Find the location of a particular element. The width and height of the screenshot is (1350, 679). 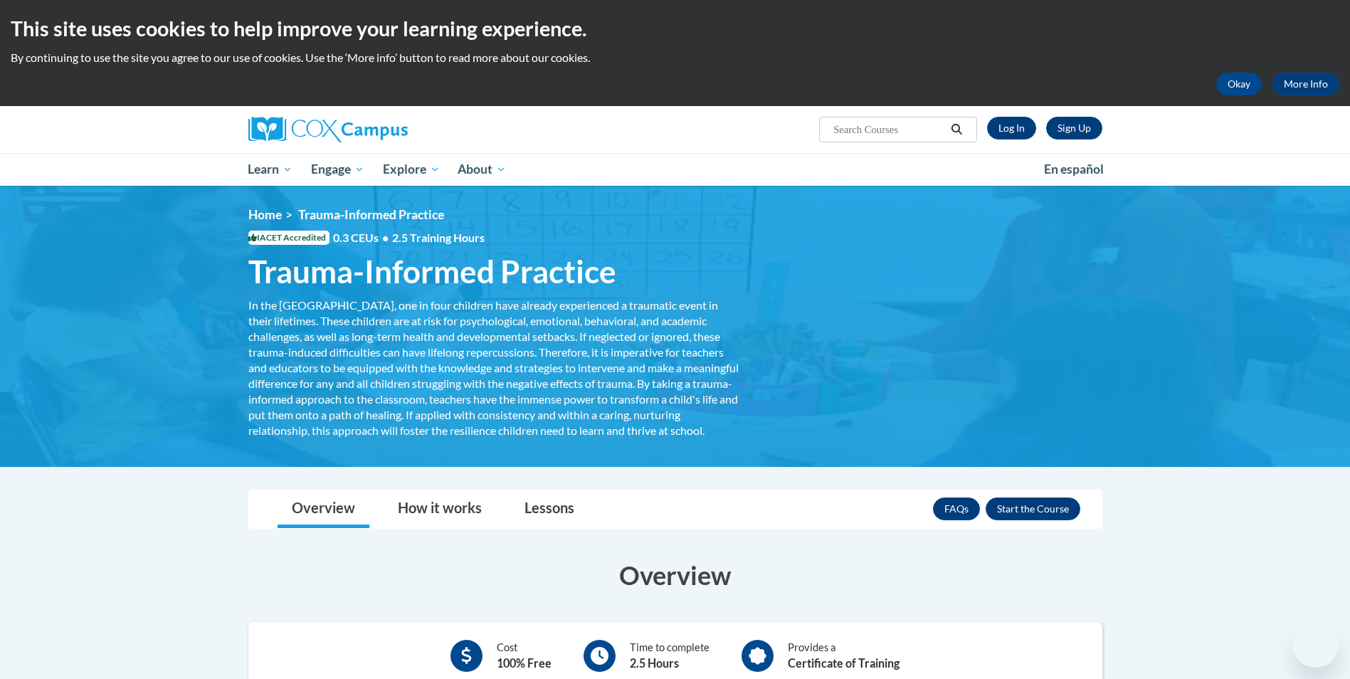

a: Learn is located at coordinates (270, 169).